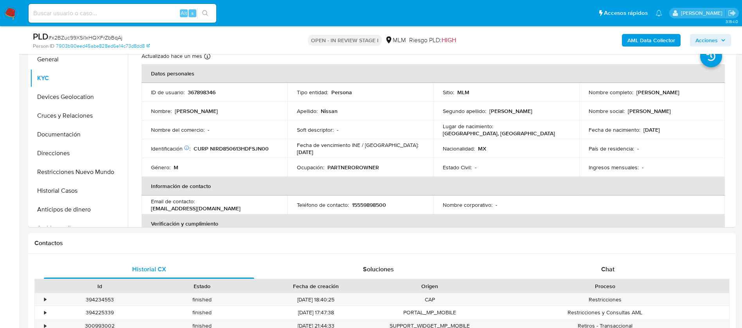 The height and width of the screenshot is (328, 742). What do you see at coordinates (192, 13) in the screenshot?
I see `span: s` at bounding box center [192, 13].